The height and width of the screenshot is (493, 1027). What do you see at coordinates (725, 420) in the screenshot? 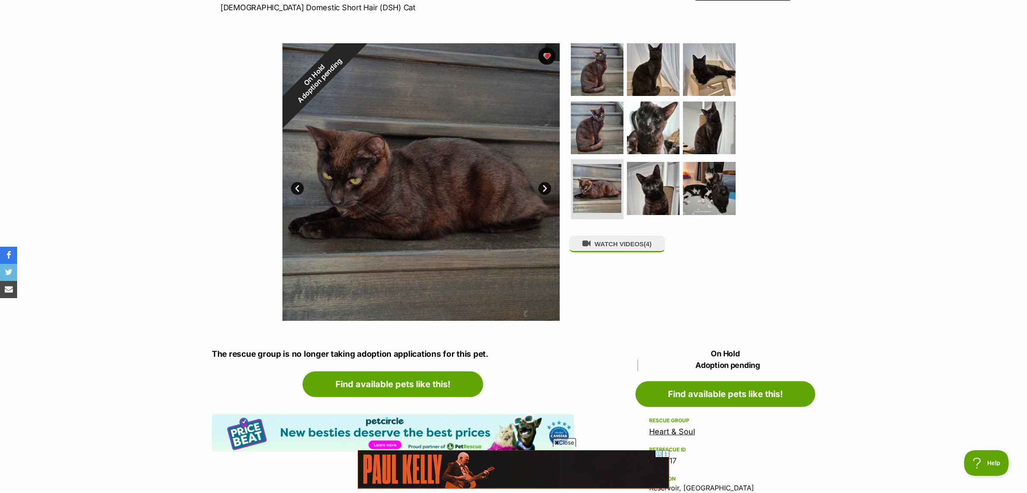
I see `div: Rescue group` at bounding box center [725, 420].